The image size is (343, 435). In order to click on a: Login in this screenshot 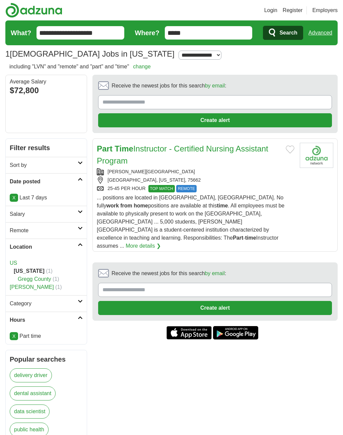, I will do `click(270, 10)`.